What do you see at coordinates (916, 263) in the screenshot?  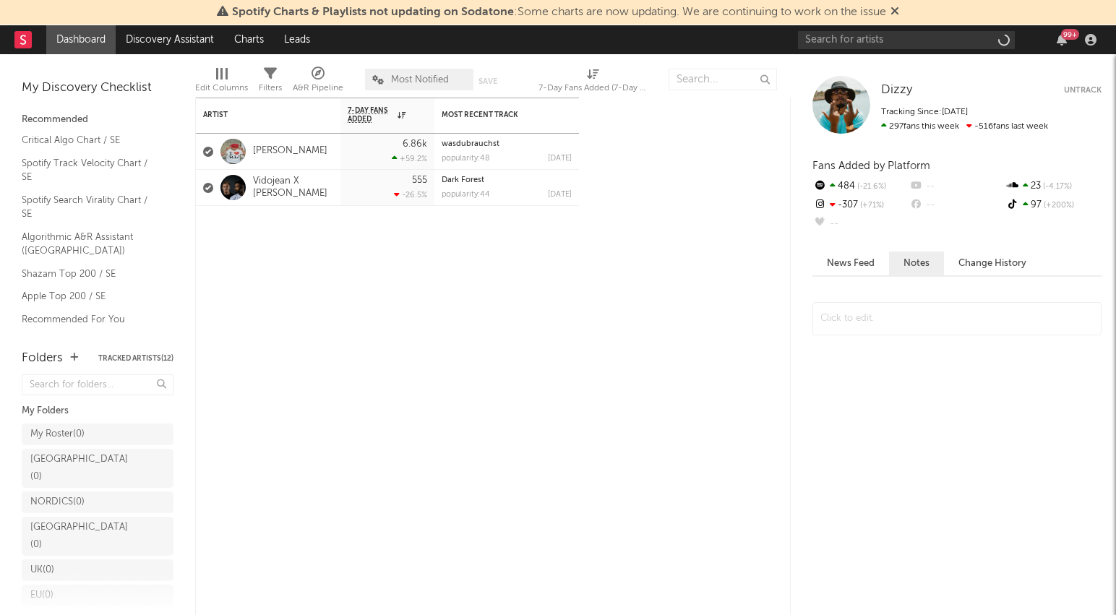 I see `button: Notes` at bounding box center [916, 263].